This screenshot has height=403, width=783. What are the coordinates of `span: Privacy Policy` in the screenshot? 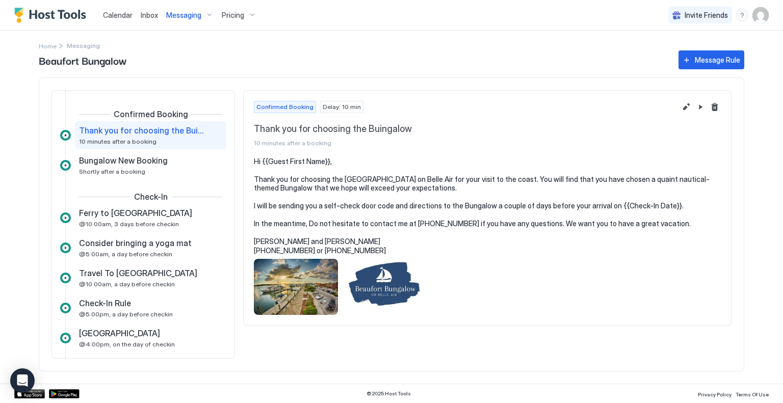 It's located at (715, 395).